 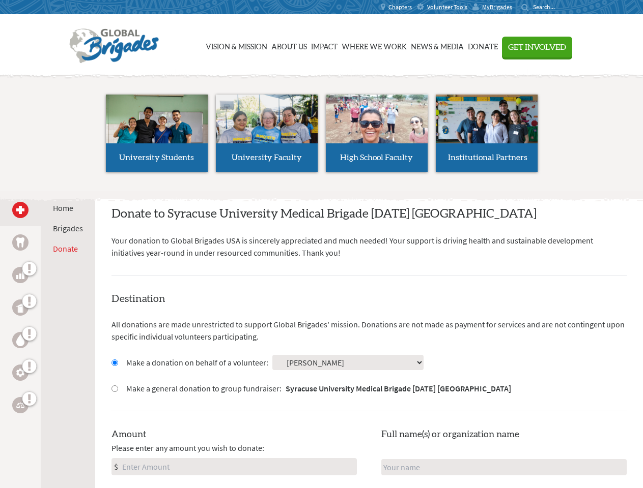 What do you see at coordinates (157, 128) in the screenshot?
I see `img: menu_brigades_submenu_1.jpg` at bounding box center [157, 128].